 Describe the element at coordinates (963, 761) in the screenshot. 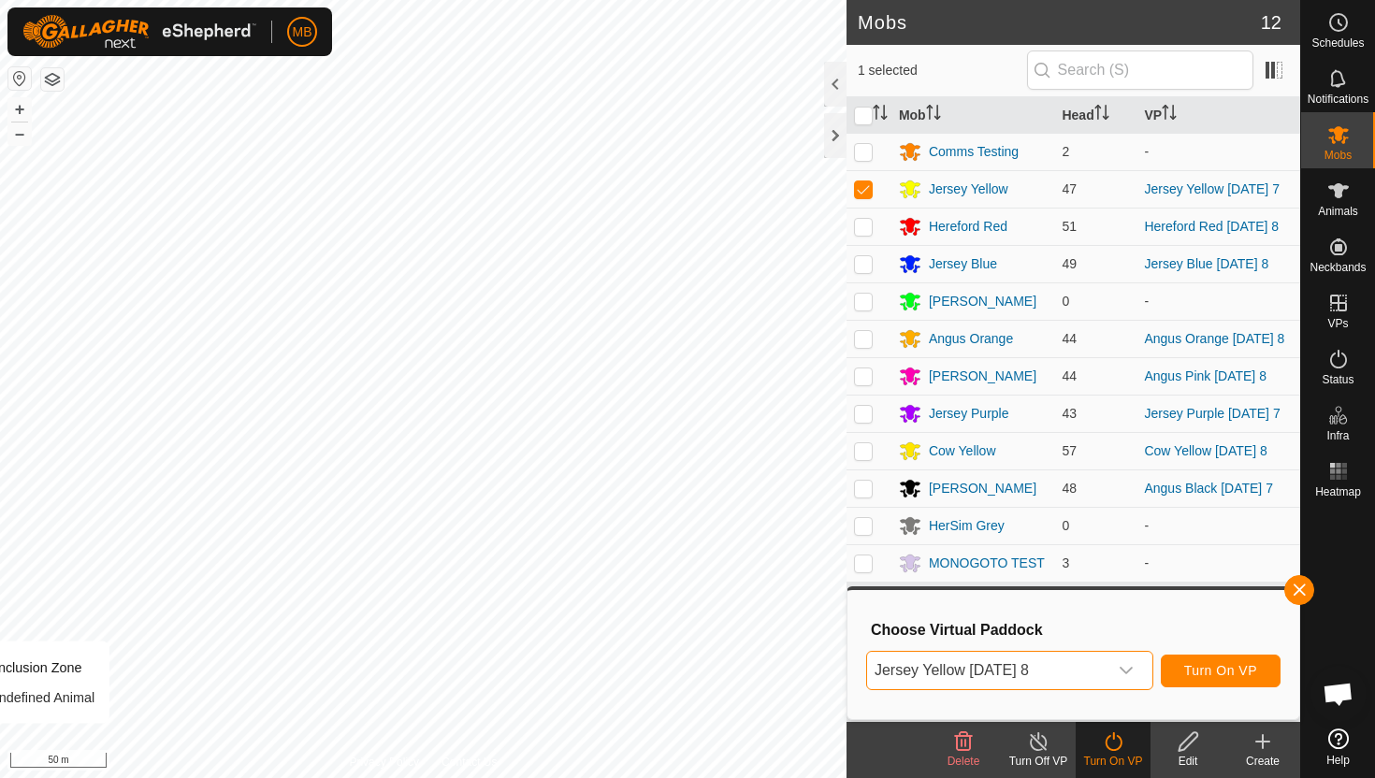

I see `span: Delete` at that location.